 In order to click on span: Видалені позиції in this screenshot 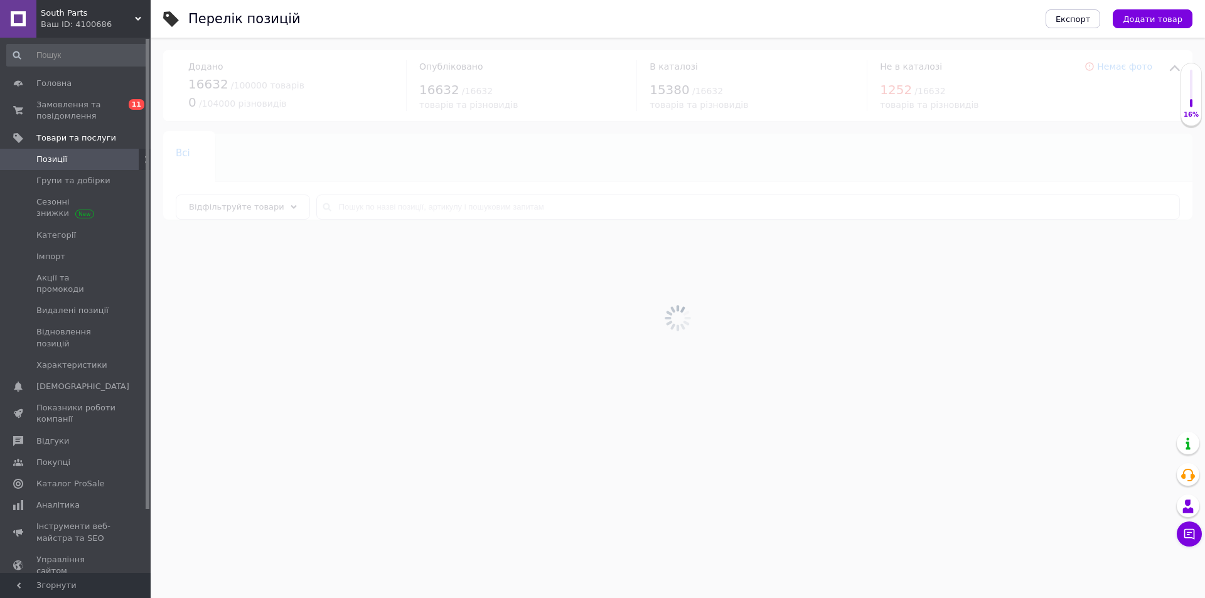, I will do `click(72, 311)`.